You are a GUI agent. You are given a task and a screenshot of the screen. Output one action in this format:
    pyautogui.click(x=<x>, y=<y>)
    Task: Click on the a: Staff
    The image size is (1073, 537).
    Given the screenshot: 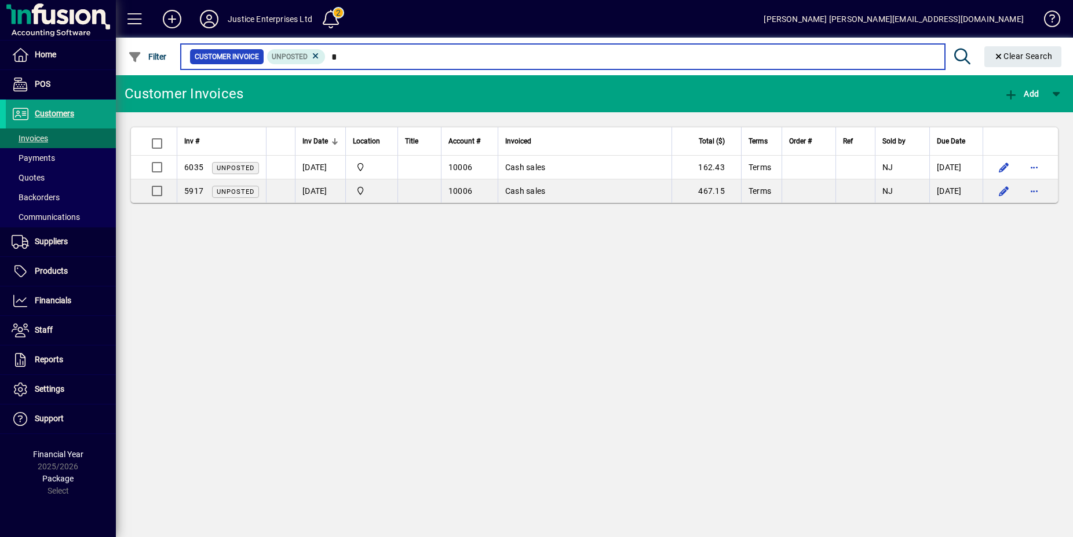 What is the action you would take?
    pyautogui.click(x=61, y=331)
    